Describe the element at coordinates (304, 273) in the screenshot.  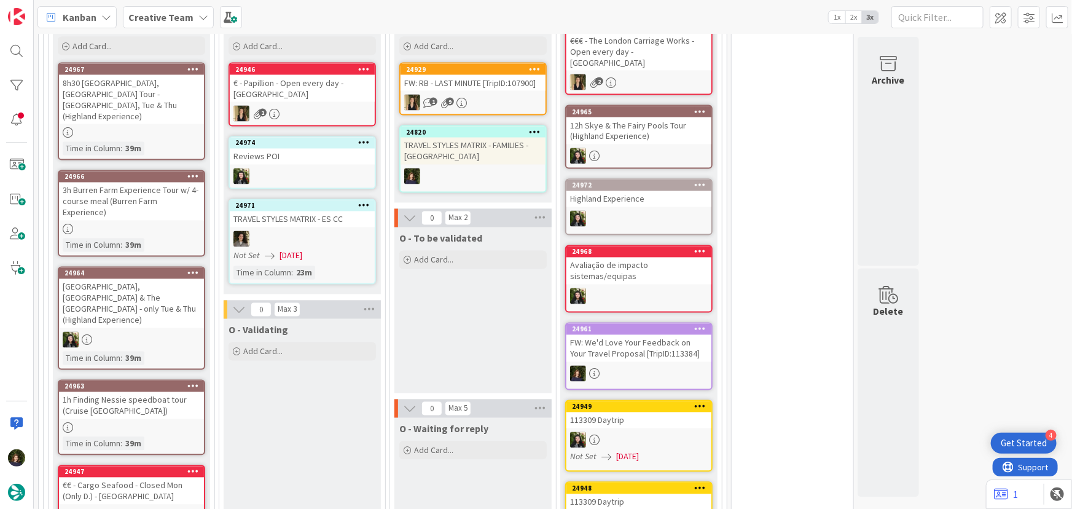
I see `div: 23m` at that location.